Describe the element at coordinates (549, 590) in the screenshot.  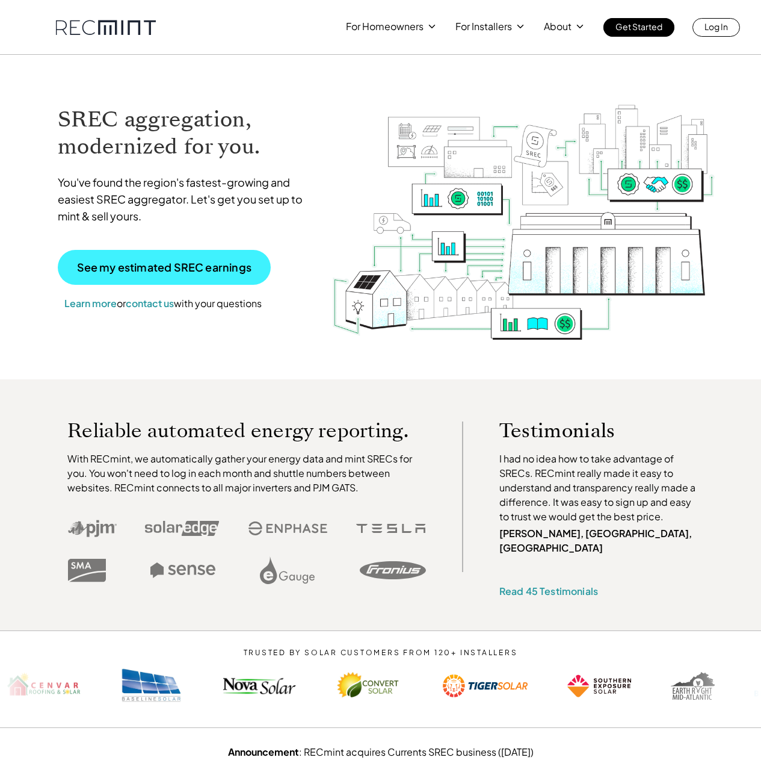
I see `a: Read 45 Testimonials` at that location.